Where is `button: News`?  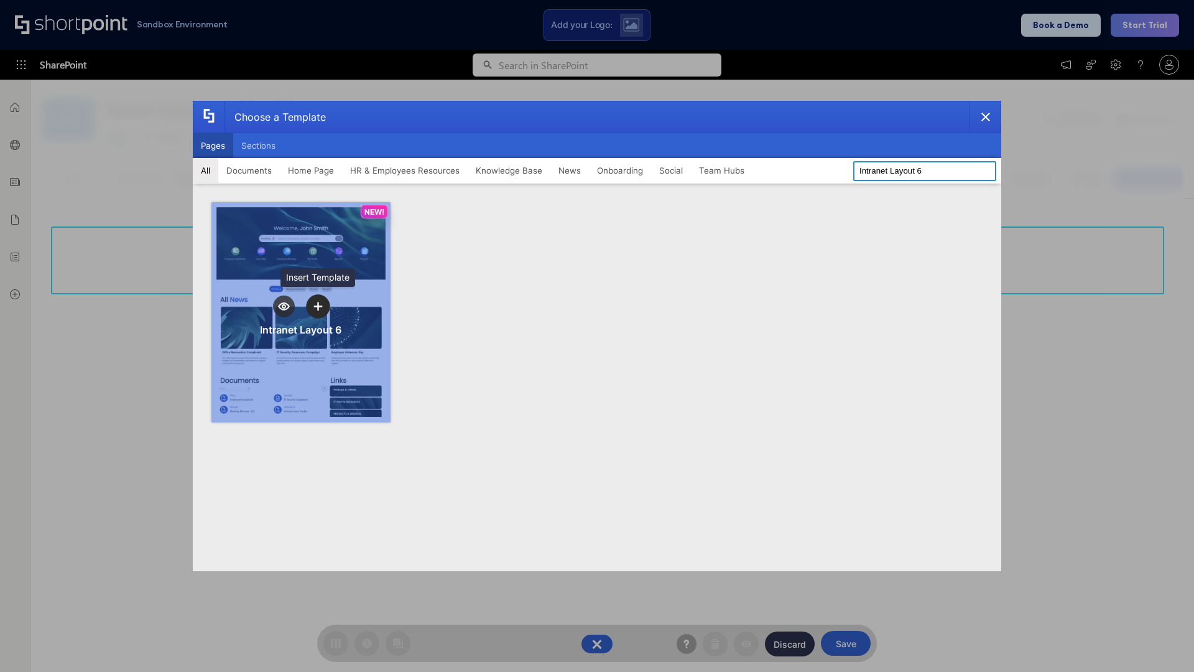
button: News is located at coordinates (570, 170).